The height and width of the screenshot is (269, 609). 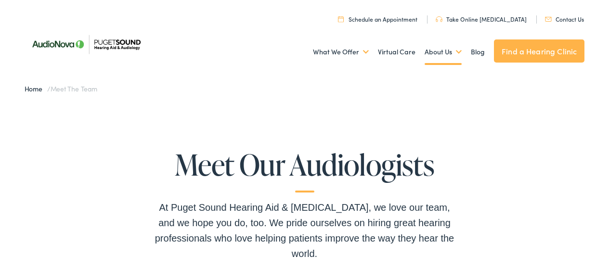 What do you see at coordinates (477, 52) in the screenshot?
I see `a: Blog` at bounding box center [477, 52].